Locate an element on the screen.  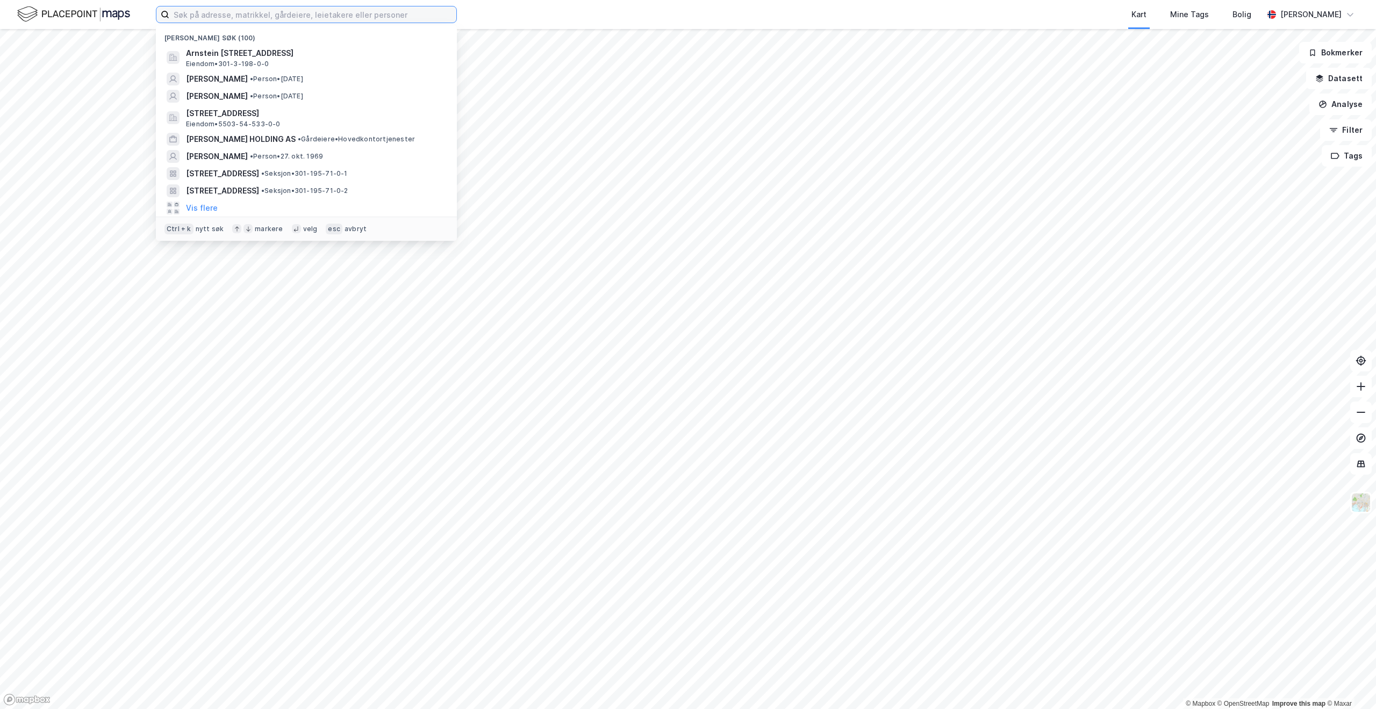
div: Mine Tags is located at coordinates (1189, 15).